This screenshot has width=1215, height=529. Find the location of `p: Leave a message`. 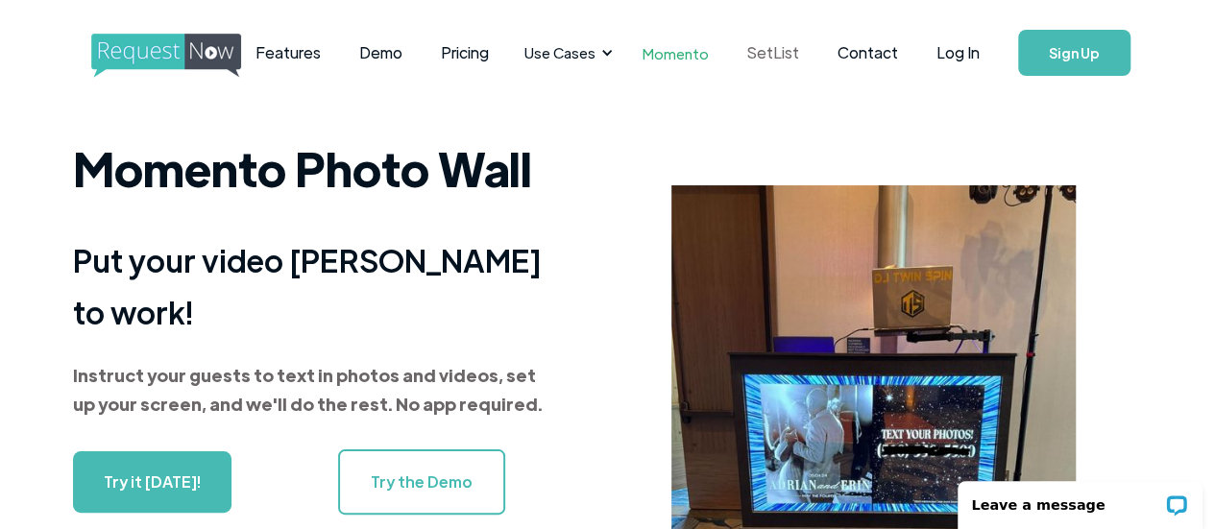

p: Leave a message is located at coordinates (122, 37).